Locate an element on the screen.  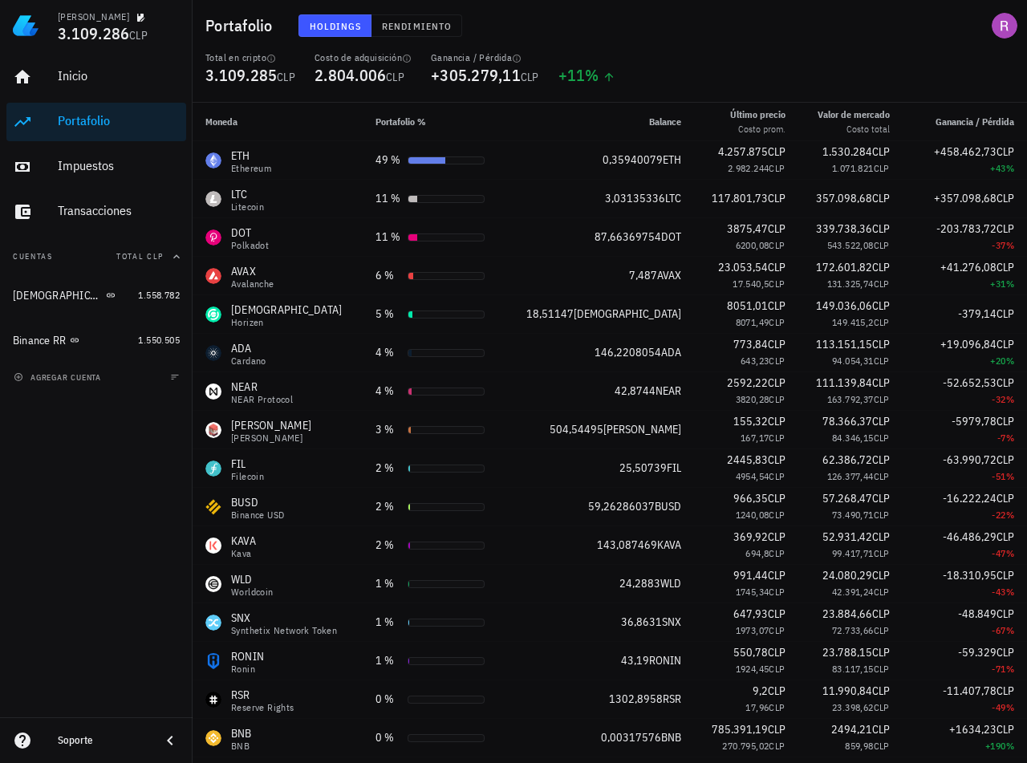
span: 52.931,42 is located at coordinates (847, 537).